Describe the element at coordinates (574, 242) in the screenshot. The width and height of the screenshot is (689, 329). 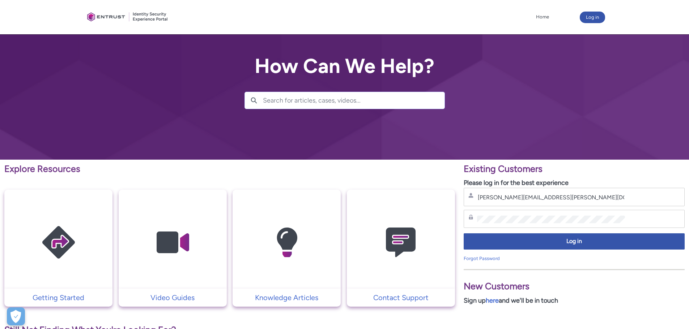
I see `span: Log in` at that location.